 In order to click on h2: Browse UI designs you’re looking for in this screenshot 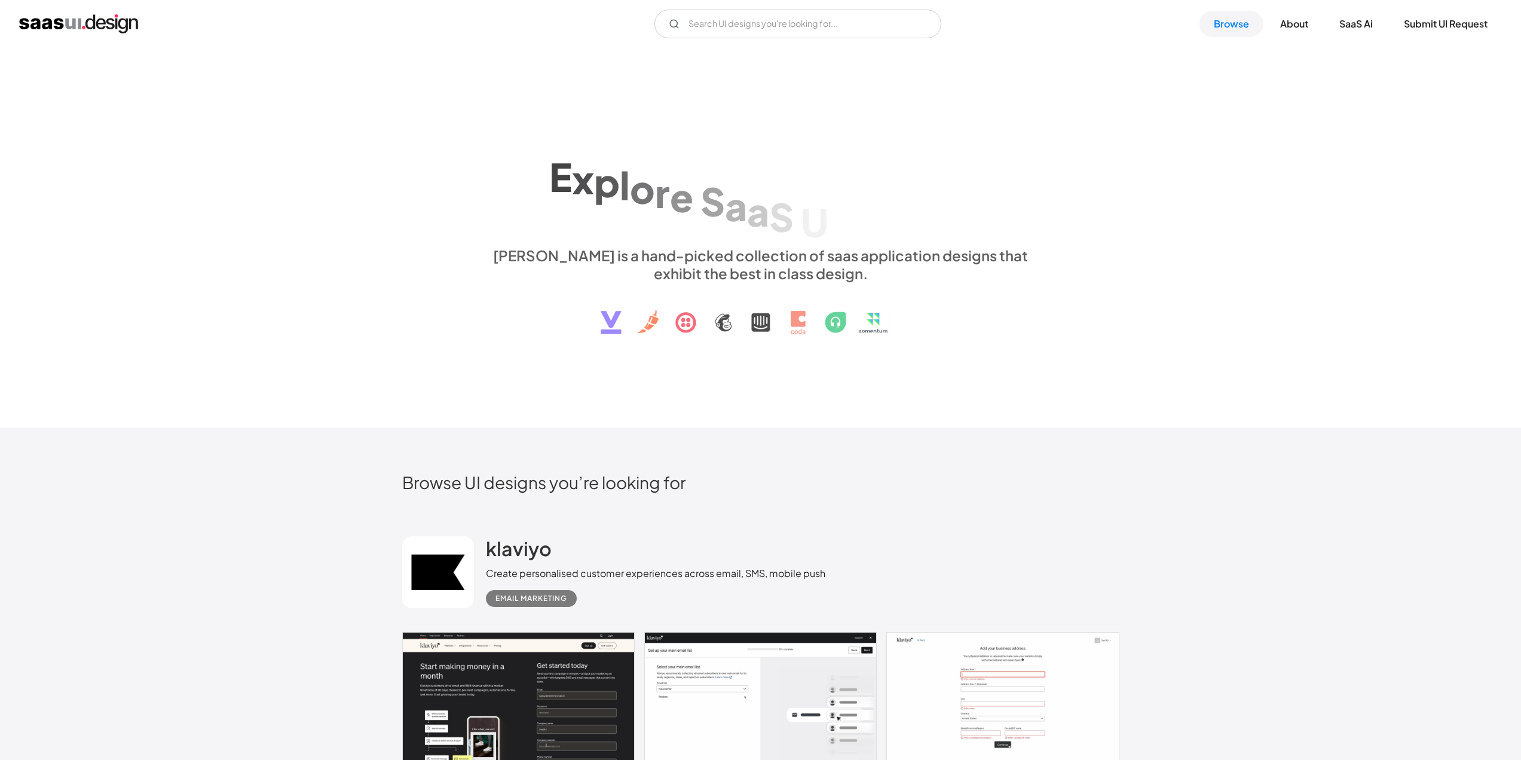, I will do `click(761, 482)`.